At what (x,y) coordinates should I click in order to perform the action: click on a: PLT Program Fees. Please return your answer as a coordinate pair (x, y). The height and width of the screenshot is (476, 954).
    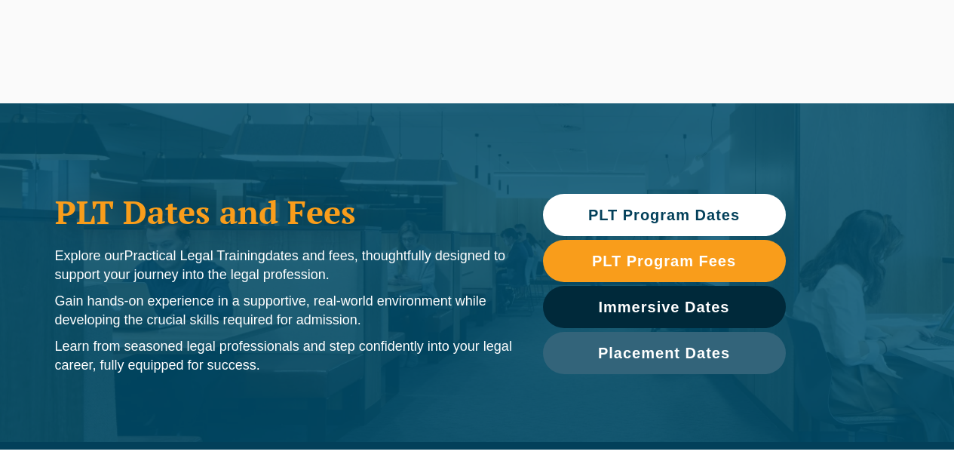
    Looking at the image, I should click on (664, 261).